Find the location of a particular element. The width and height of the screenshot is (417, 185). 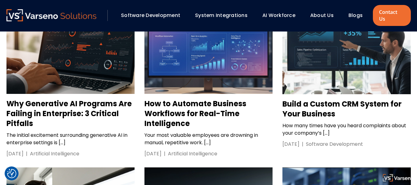

img: Varseno Solutions – Product Engineering & IT Services is located at coordinates (52, 15).